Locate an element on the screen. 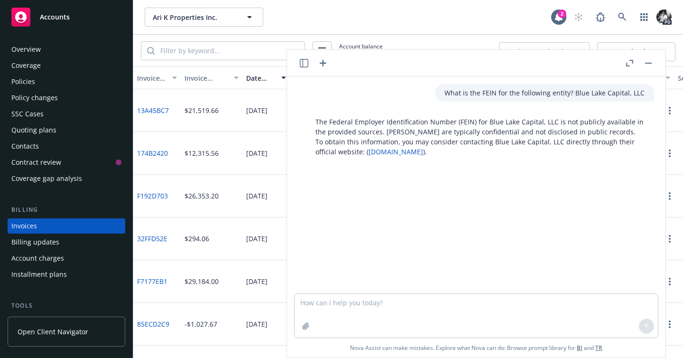  div: Quoting plans is located at coordinates (34, 130).